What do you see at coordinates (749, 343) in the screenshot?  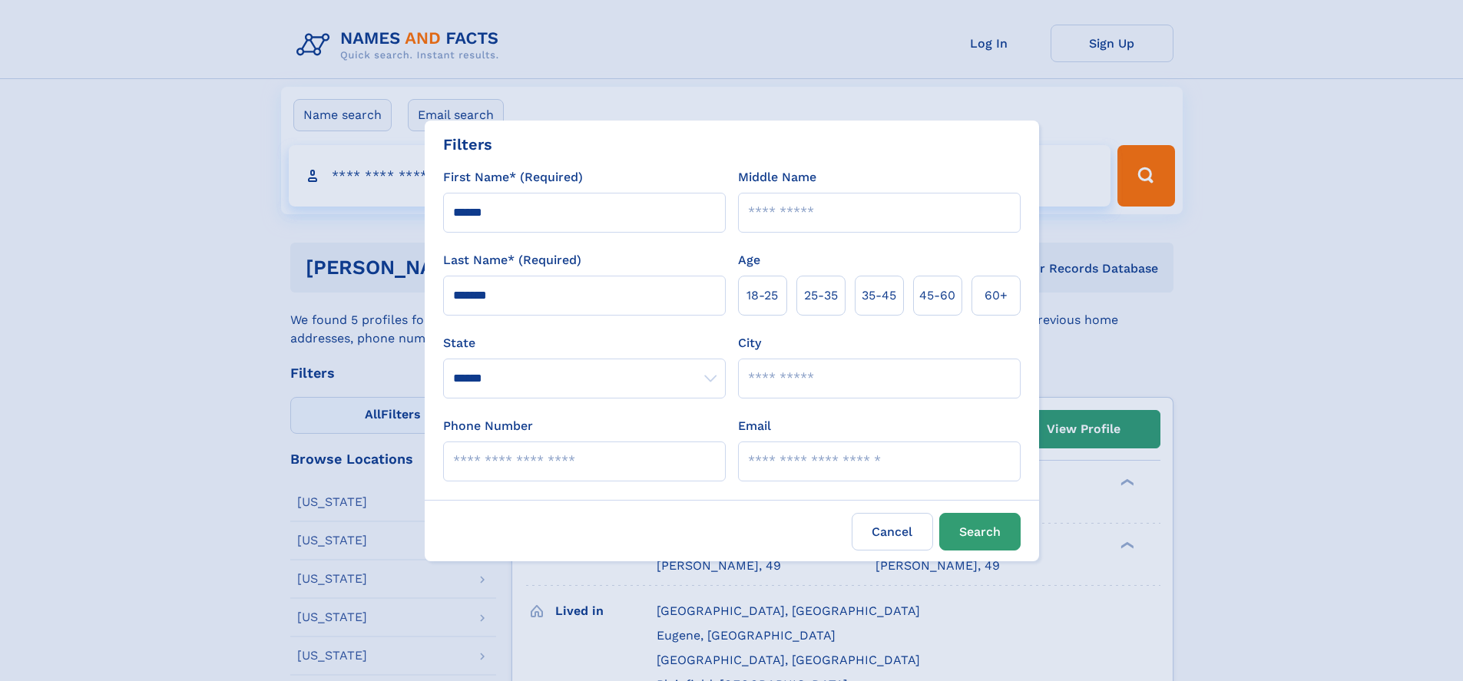 I see `label: City` at bounding box center [749, 343].